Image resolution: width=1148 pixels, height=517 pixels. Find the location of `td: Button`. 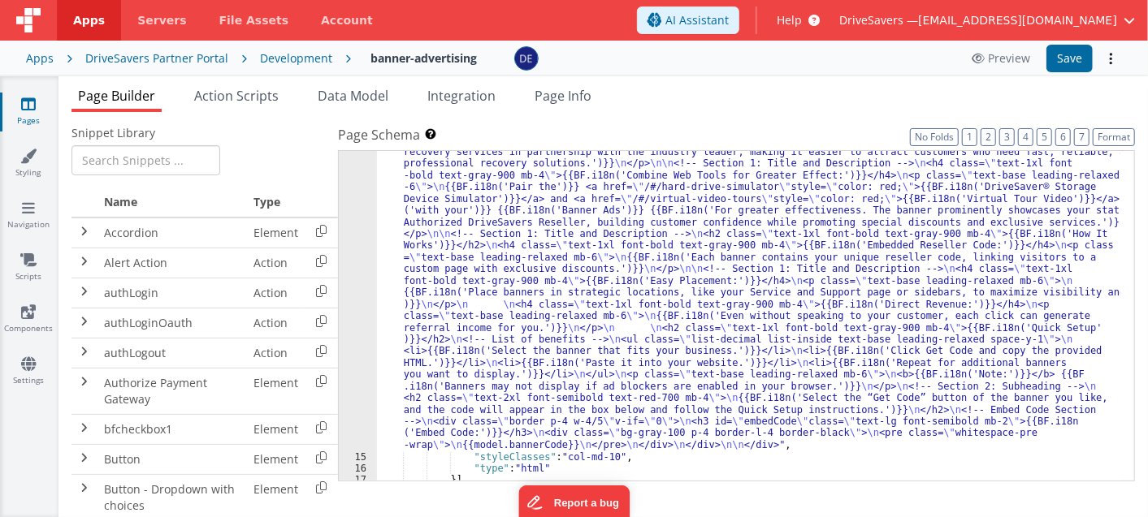

td: Button is located at coordinates (172, 459).